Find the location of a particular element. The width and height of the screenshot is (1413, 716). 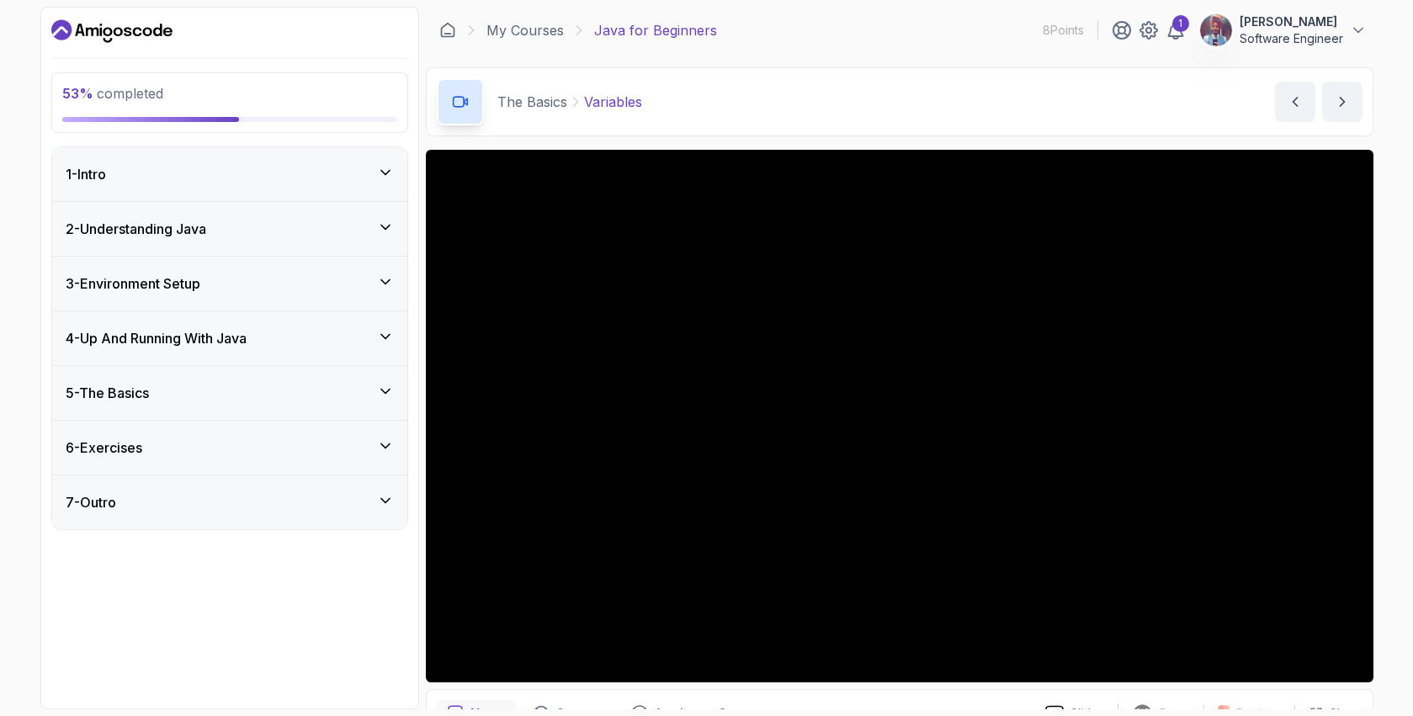

a: My Courses is located at coordinates (525, 30).